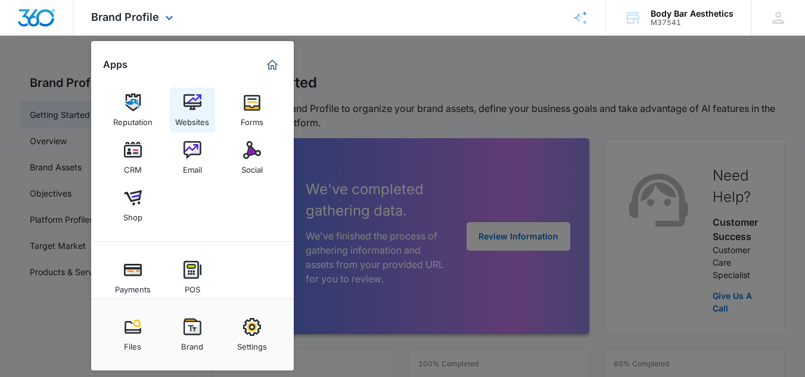 Image resolution: width=805 pixels, height=377 pixels. I want to click on a: Social, so click(252, 158).